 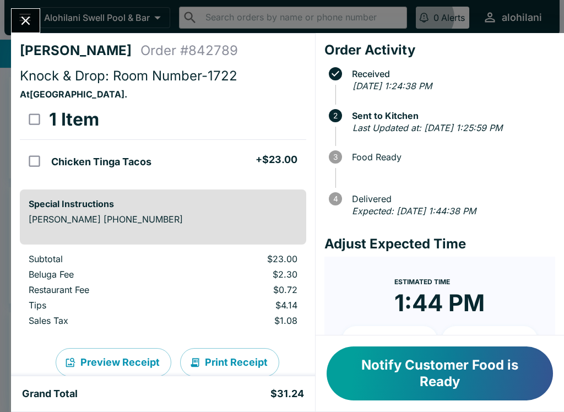 What do you see at coordinates (128, 75) in the screenshot?
I see `span: Knock & Drop: Room Number-1722` at bounding box center [128, 75].